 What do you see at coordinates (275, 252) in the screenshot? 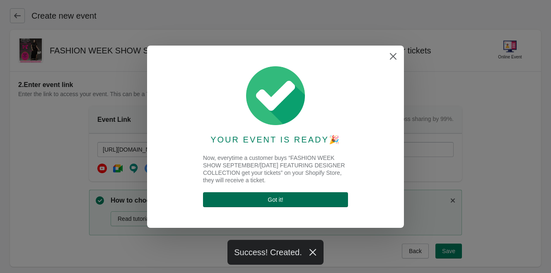
I see `div: Success! Created.` at bounding box center [275, 252].